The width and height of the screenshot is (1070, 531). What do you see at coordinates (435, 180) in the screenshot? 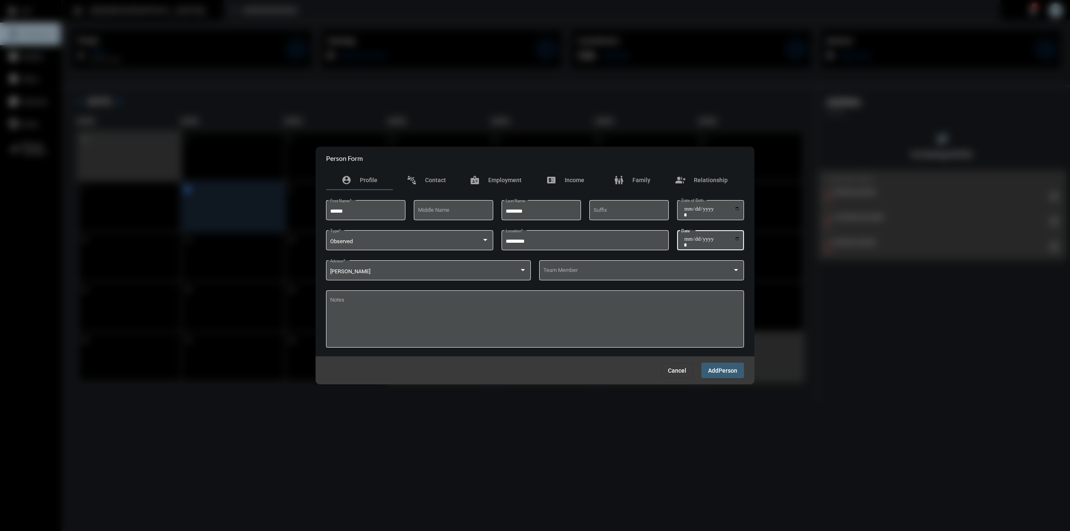
I see `span: Contact` at bounding box center [435, 180].